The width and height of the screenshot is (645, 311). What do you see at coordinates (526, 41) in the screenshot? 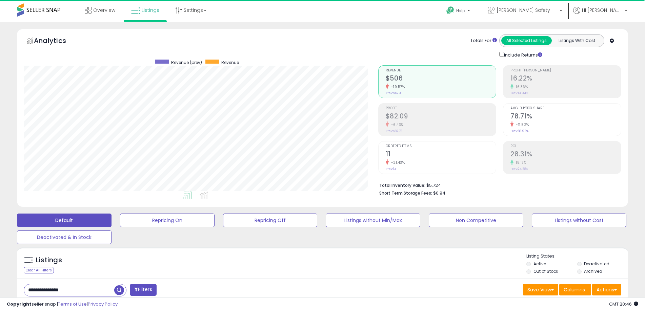
I see `button: All Selected Listings` at bounding box center [526, 41].